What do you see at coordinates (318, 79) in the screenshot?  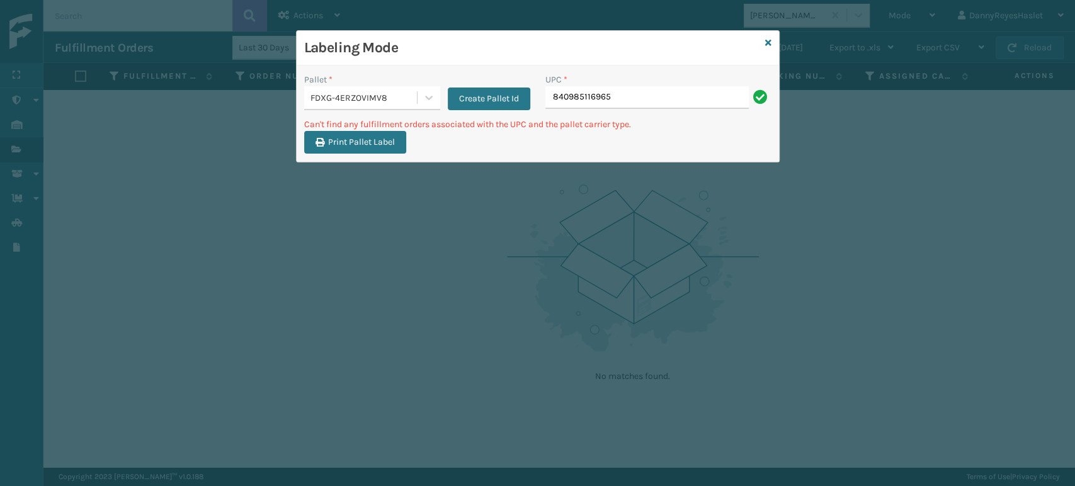 I see `label: Pallet` at bounding box center [318, 79].